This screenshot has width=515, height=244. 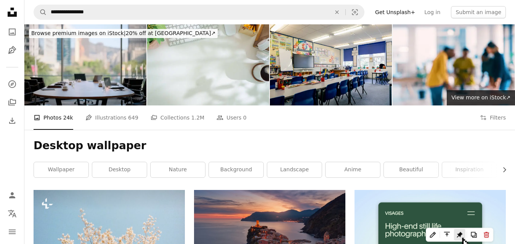 I want to click on a: Photos, so click(x=12, y=32).